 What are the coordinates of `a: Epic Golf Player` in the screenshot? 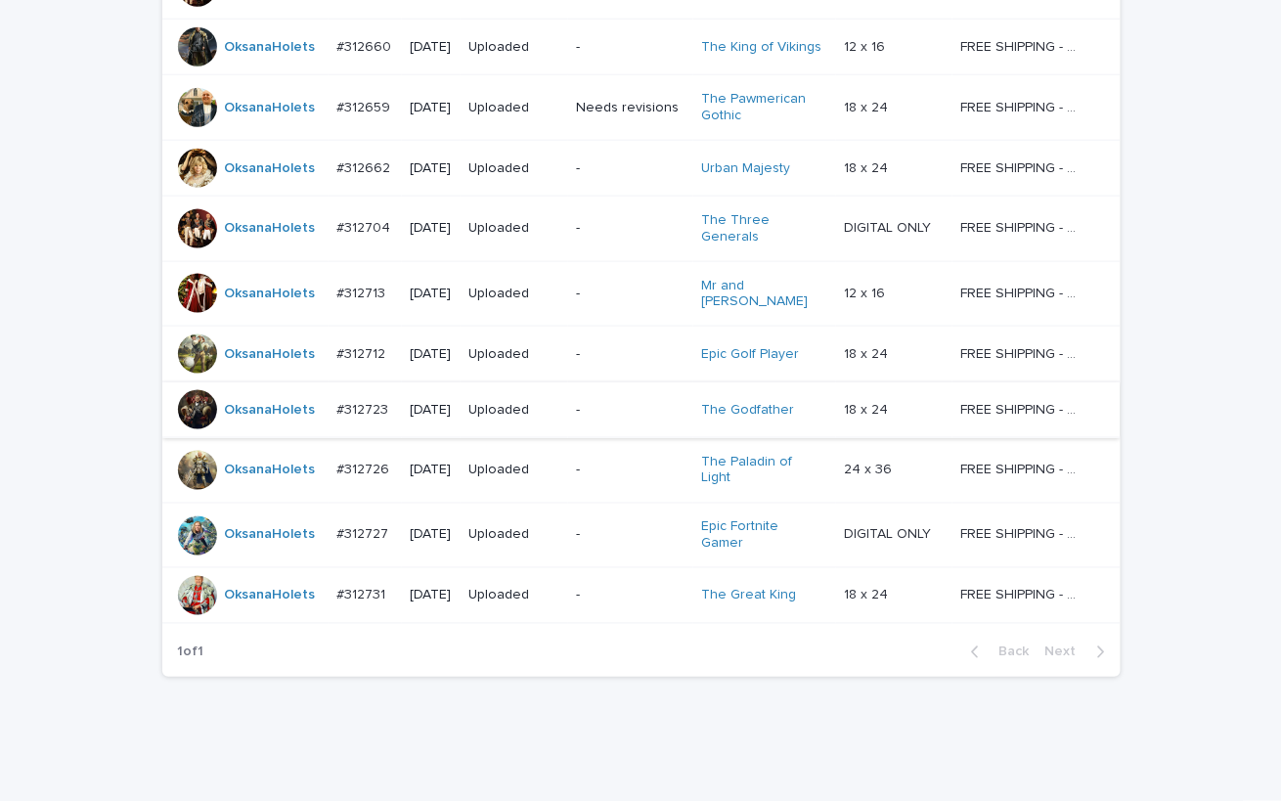 It's located at (750, 354).